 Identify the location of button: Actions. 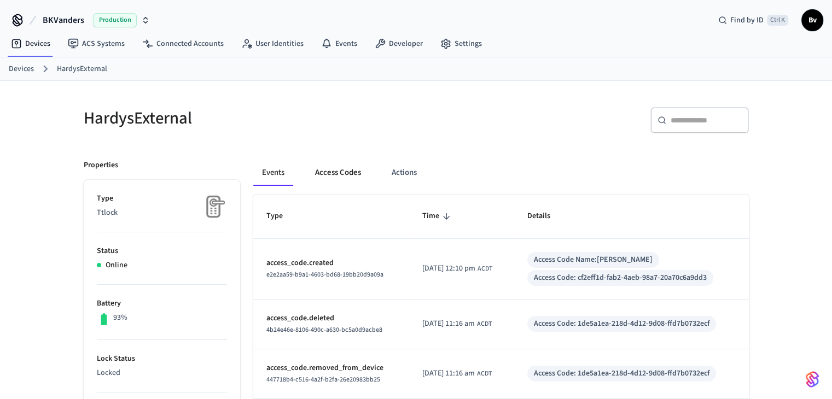
(404, 173).